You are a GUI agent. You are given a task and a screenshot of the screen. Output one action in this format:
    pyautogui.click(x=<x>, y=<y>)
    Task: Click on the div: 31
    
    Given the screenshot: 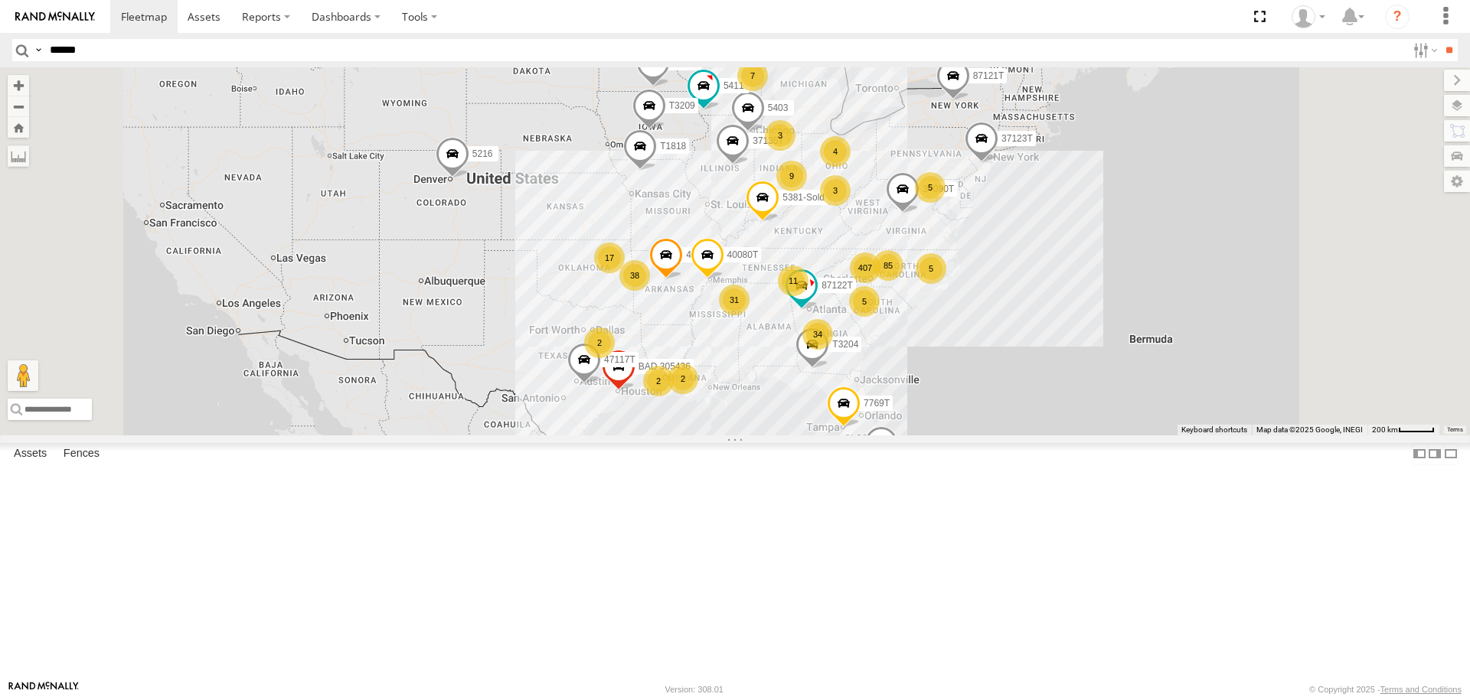 What is the action you would take?
    pyautogui.click(x=734, y=300)
    